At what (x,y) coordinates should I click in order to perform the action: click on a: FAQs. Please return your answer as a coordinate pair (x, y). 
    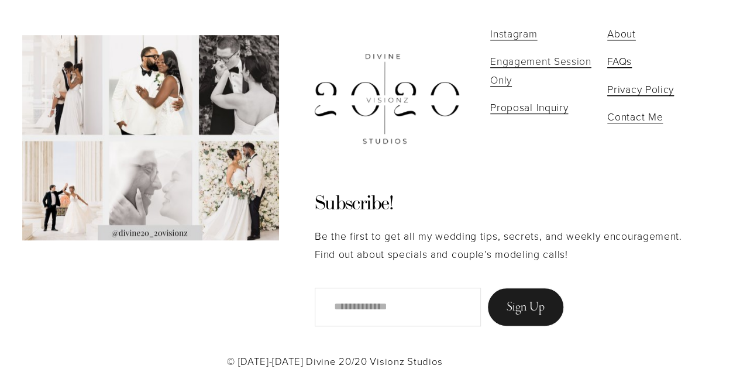
    Looking at the image, I should click on (619, 61).